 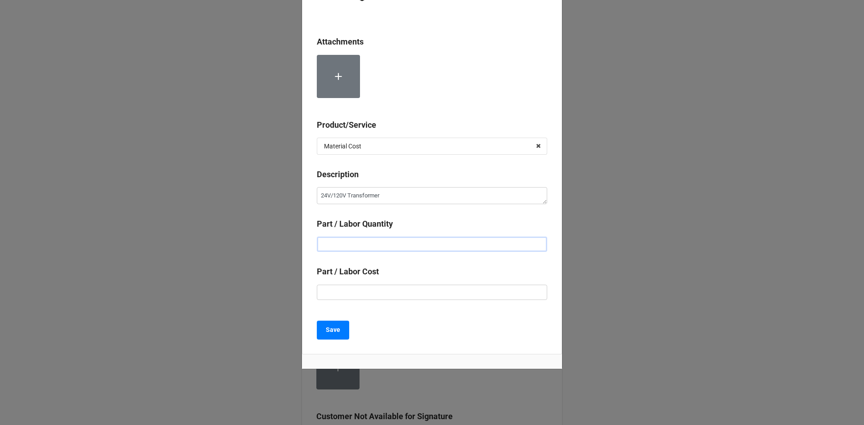 I want to click on button: Save, so click(x=333, y=330).